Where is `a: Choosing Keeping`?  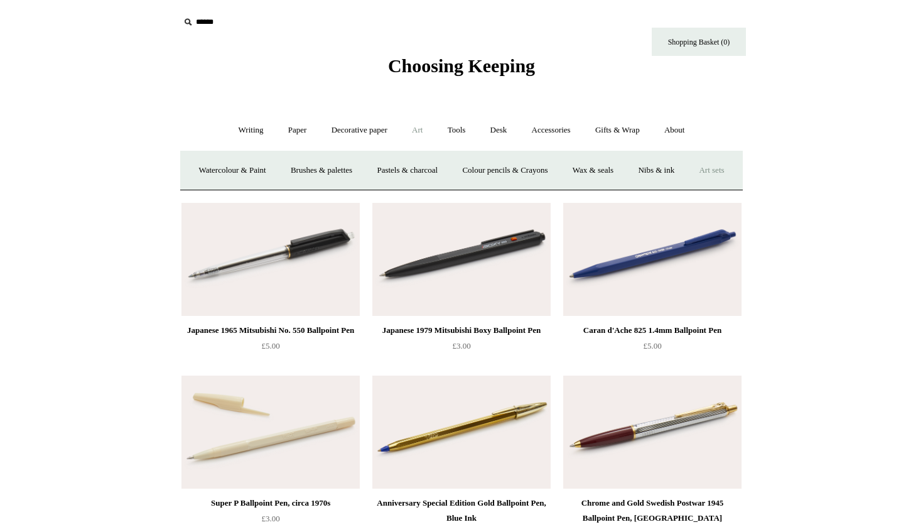 a: Choosing Keeping is located at coordinates (461, 70).